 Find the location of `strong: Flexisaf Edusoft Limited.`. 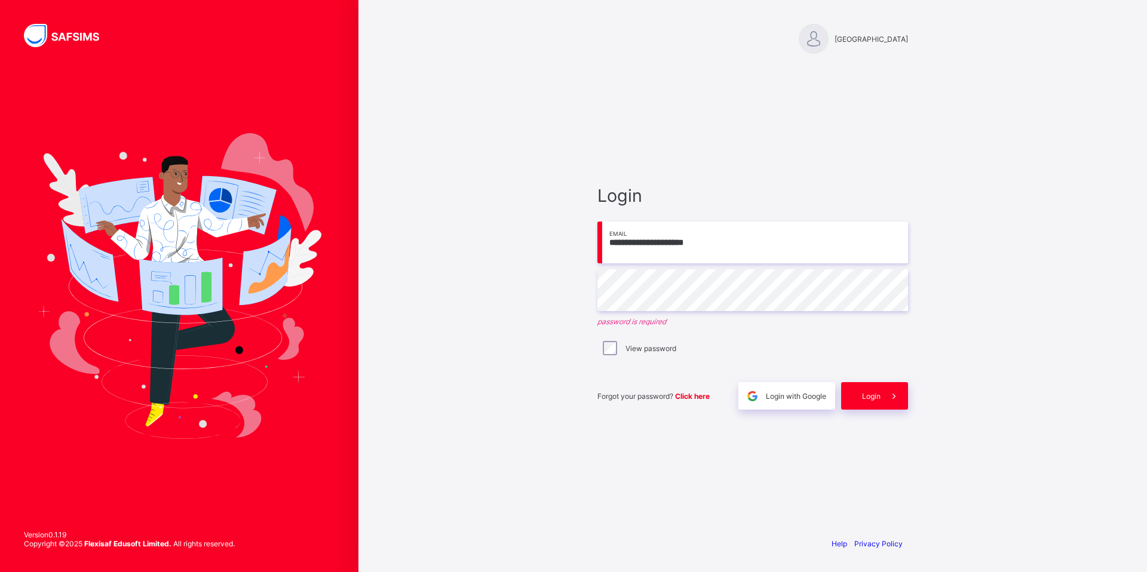

strong: Flexisaf Edusoft Limited. is located at coordinates (128, 543).